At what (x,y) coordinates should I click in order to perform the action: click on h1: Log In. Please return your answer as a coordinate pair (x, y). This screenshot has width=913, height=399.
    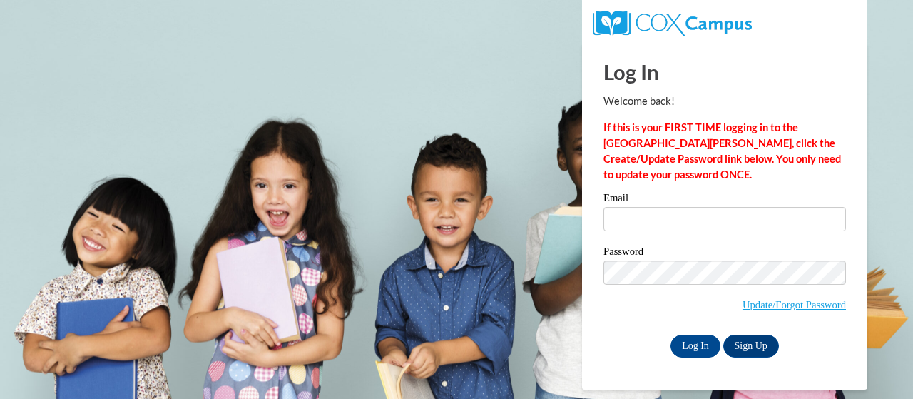
    Looking at the image, I should click on (725, 71).